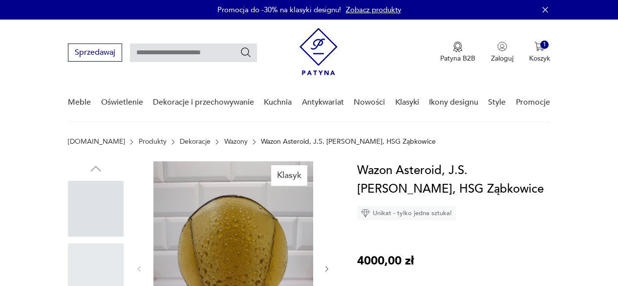  Describe the element at coordinates (369, 102) in the screenshot. I see `a: Nowości` at that location.